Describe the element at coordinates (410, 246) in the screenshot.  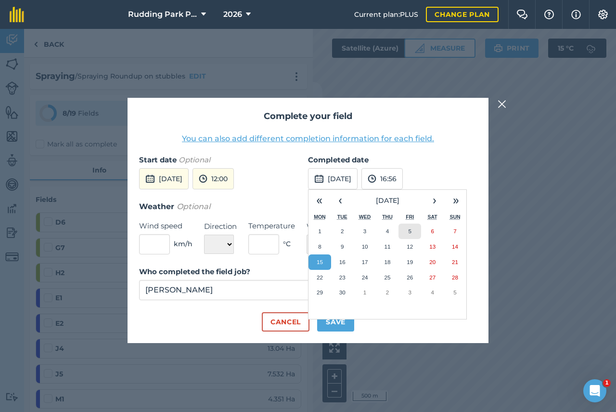
I see `abbr: 12 September 2025` at that location.